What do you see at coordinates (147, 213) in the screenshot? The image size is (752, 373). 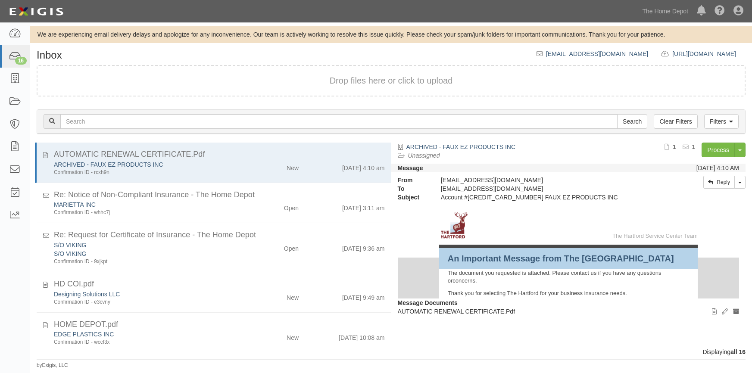 I see `div: Confirmation ID - whhc7j` at bounding box center [147, 213].